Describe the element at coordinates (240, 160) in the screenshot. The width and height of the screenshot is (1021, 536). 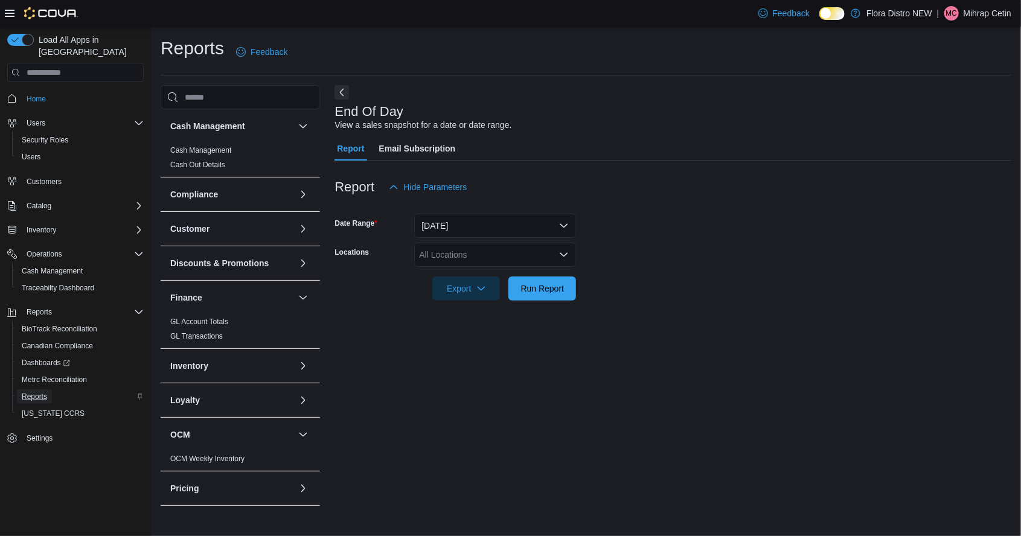
I see `div: Cash Management` at that location.